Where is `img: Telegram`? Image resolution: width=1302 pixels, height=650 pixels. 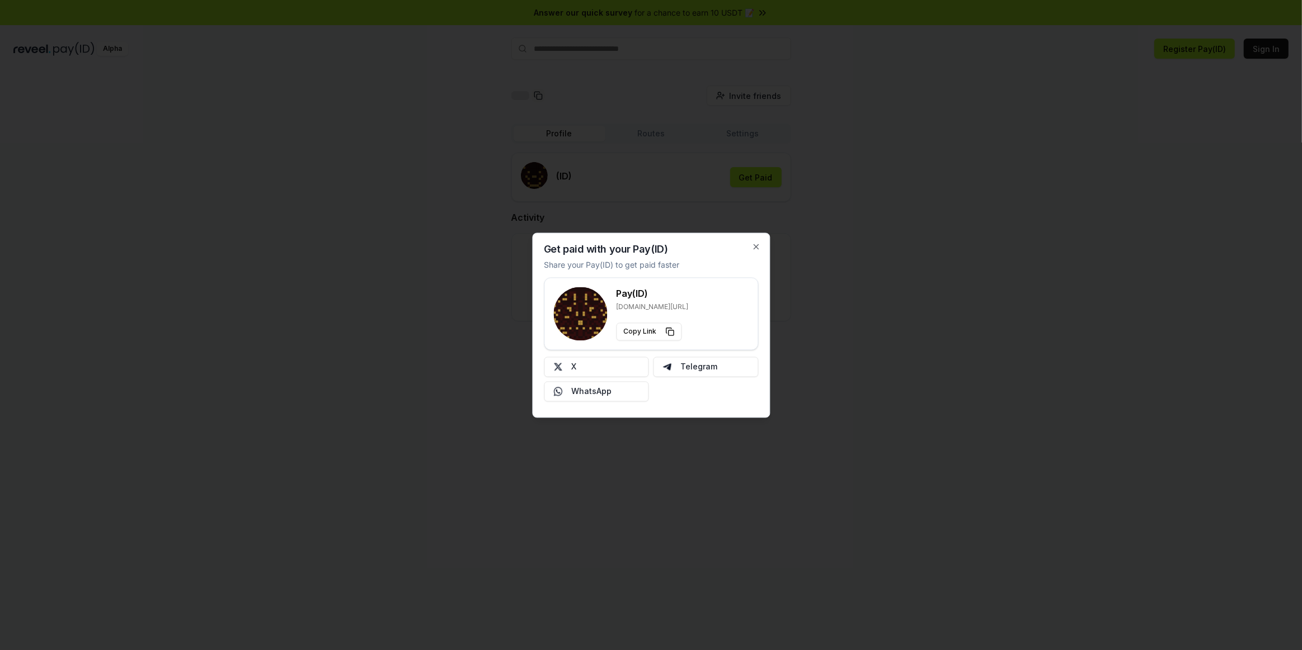 img: Telegram is located at coordinates (667, 367).